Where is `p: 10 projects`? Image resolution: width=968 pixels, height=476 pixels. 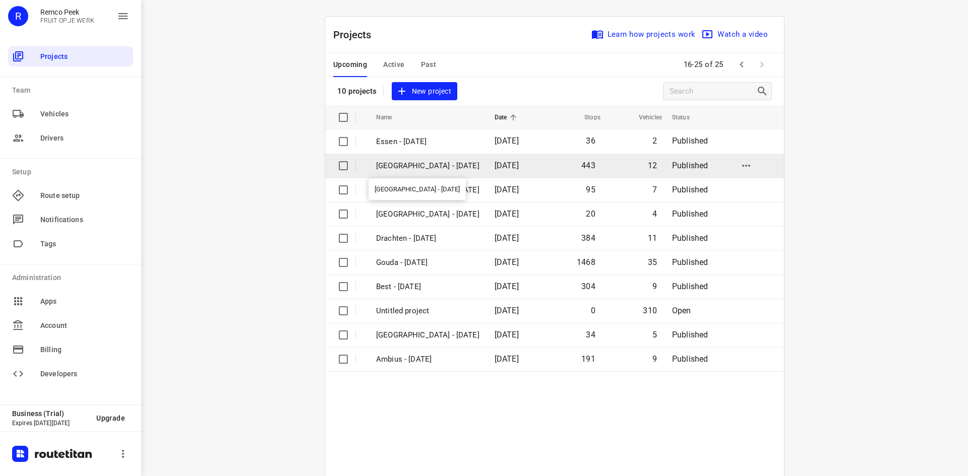 p: 10 projects is located at coordinates (357, 91).